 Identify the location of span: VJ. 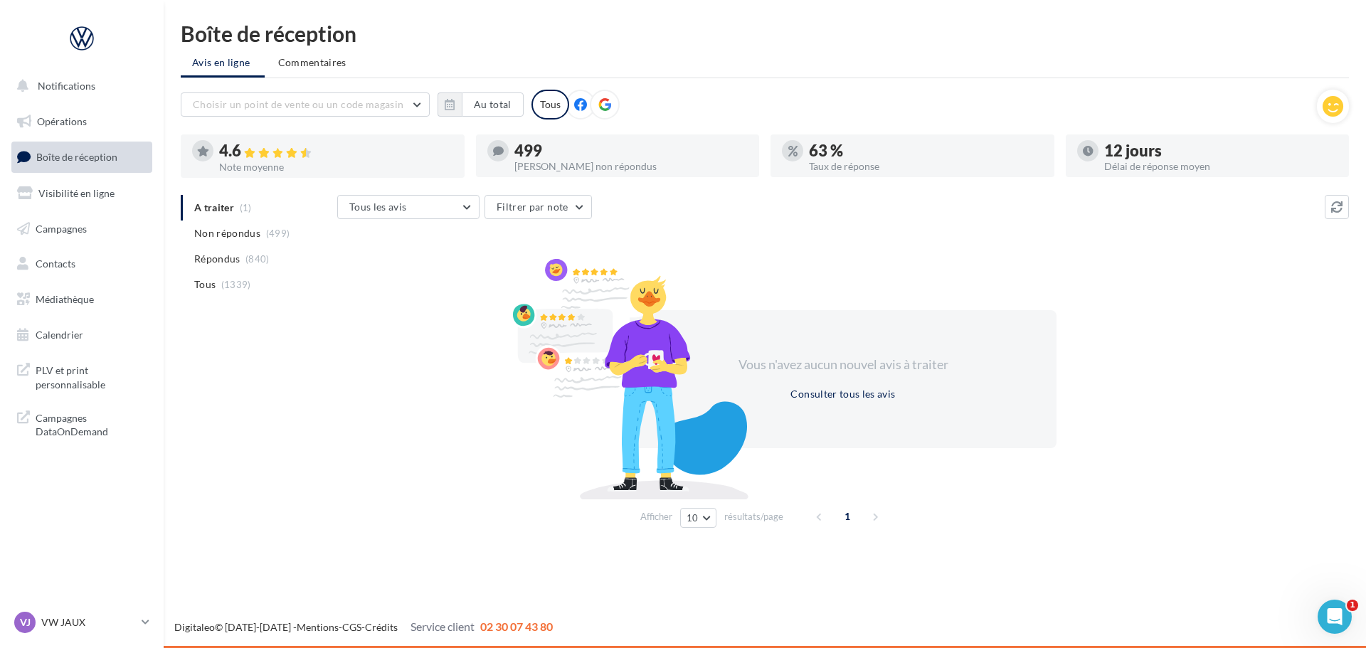
(25, 623).